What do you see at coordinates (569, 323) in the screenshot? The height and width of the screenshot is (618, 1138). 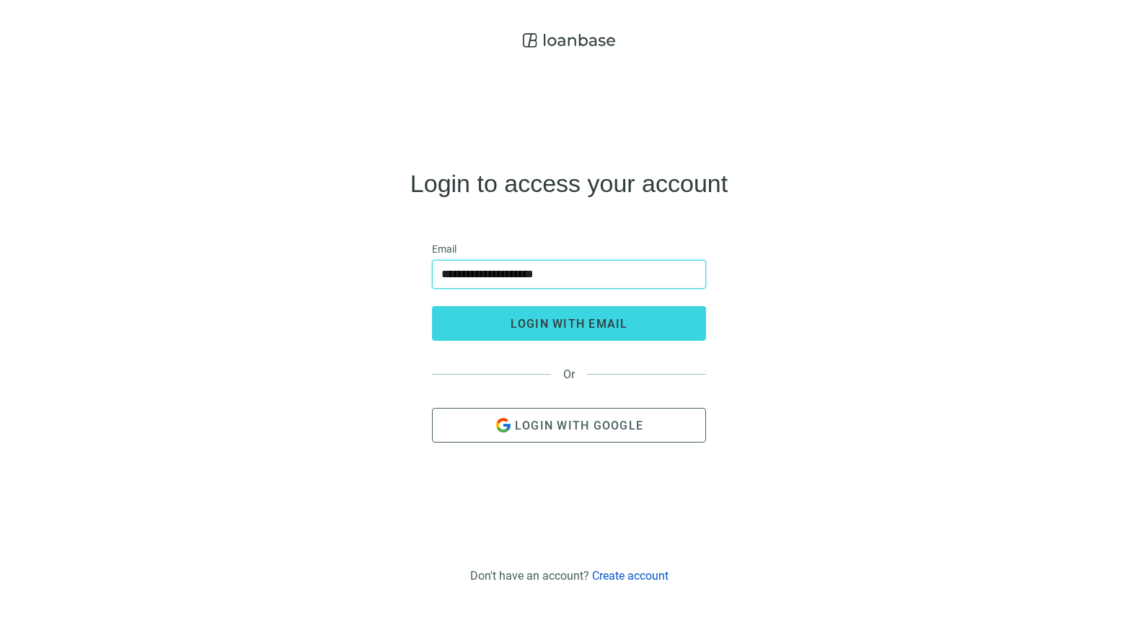 I see `button: login with email` at bounding box center [569, 323].